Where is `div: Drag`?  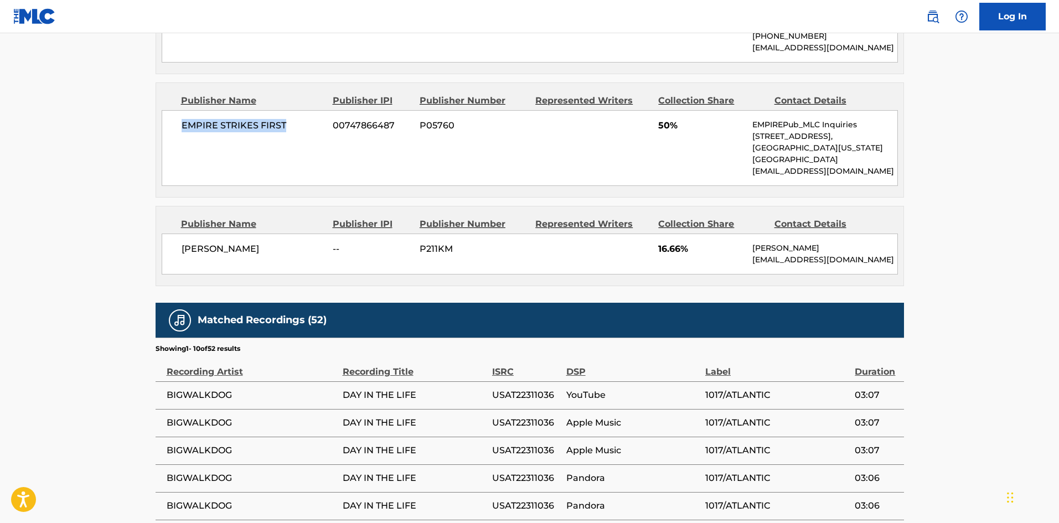 div: Drag is located at coordinates (1011, 498).